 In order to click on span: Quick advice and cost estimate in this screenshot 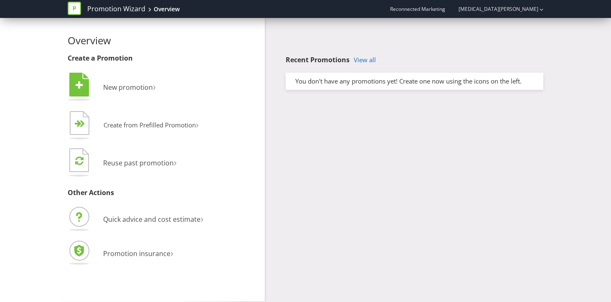, I will do `click(152, 219)`.